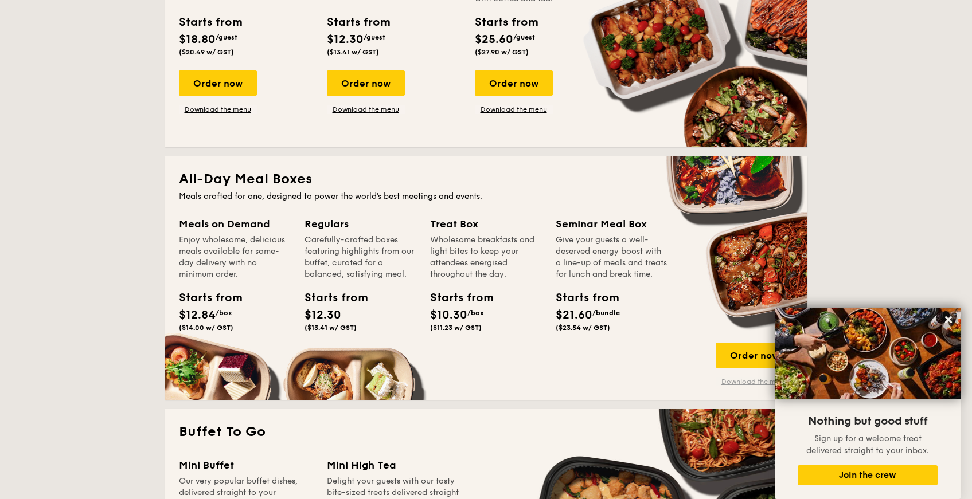  Describe the element at coordinates (486, 197) in the screenshot. I see `div: Meals crafted for one, designed to power the world's best meetings and events.` at that location.